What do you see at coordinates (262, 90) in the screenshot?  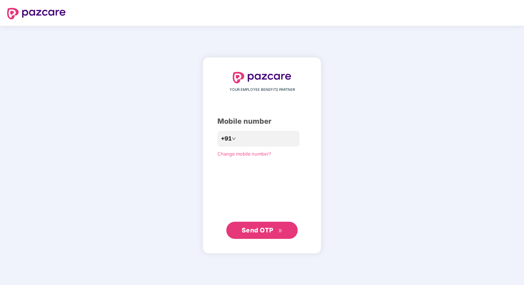 I see `span: YOUR EMPLOYEE BENEFITS PARTNER` at bounding box center [262, 90].